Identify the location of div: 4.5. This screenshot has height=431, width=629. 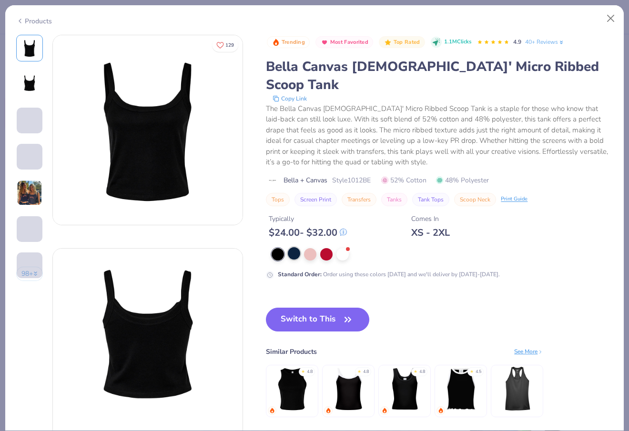
(478, 372).